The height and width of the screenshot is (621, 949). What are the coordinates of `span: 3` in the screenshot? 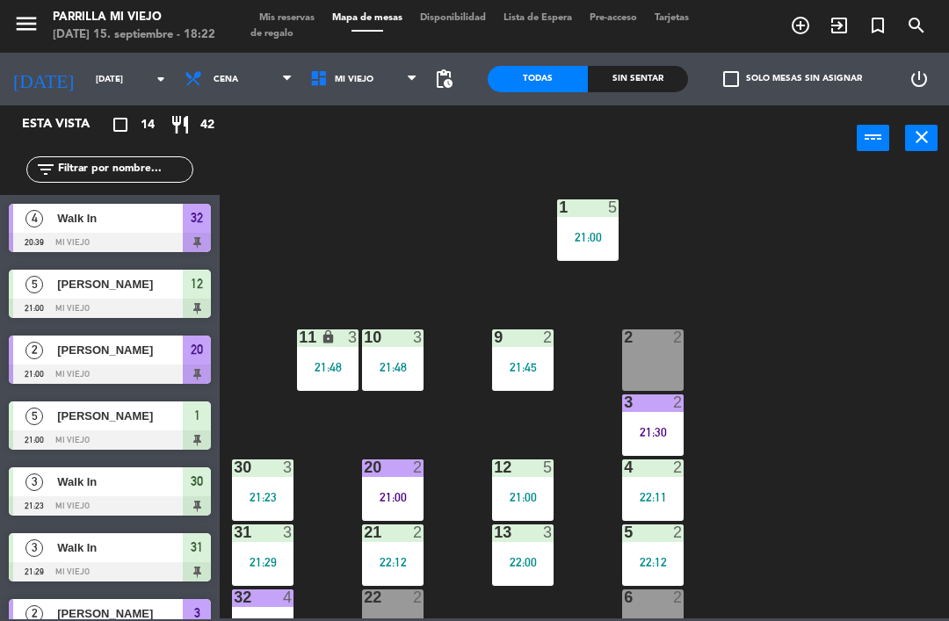 It's located at (34, 548).